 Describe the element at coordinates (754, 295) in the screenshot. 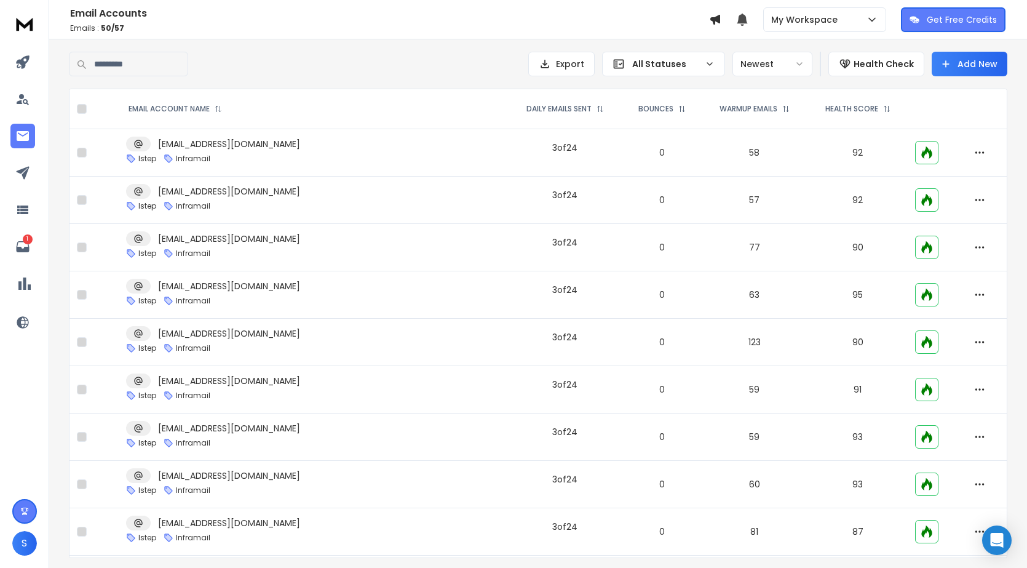

I see `td: 63` at that location.